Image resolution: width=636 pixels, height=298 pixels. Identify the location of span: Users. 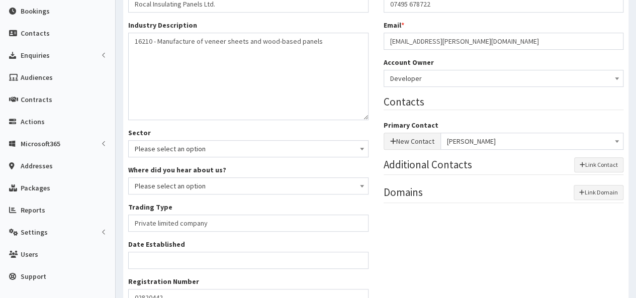
(29, 255).